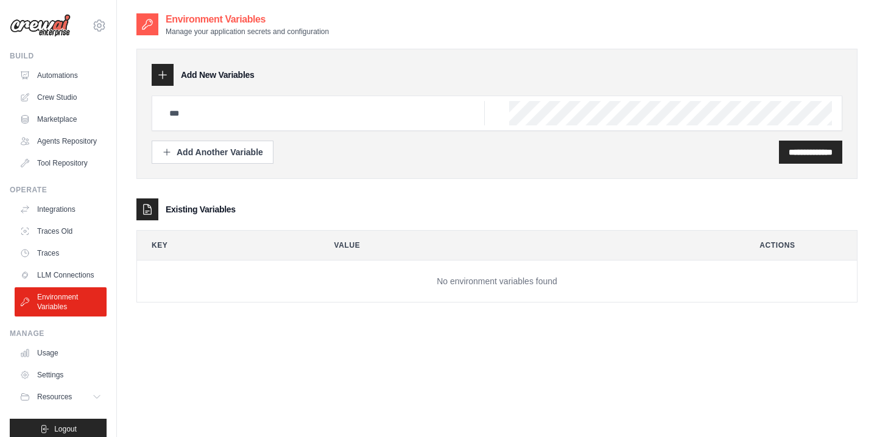  Describe the element at coordinates (60, 397) in the screenshot. I see `button: Resources` at that location.